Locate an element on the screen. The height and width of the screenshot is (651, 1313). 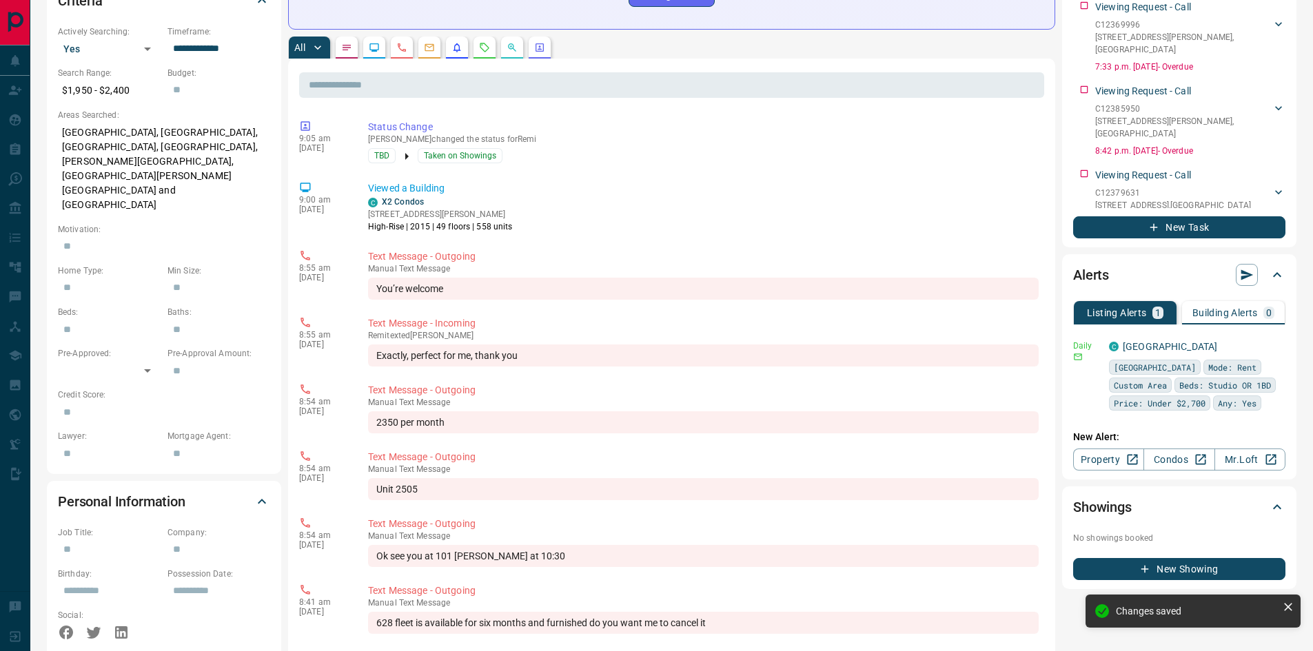
p: Listing Alerts is located at coordinates (1117, 313).